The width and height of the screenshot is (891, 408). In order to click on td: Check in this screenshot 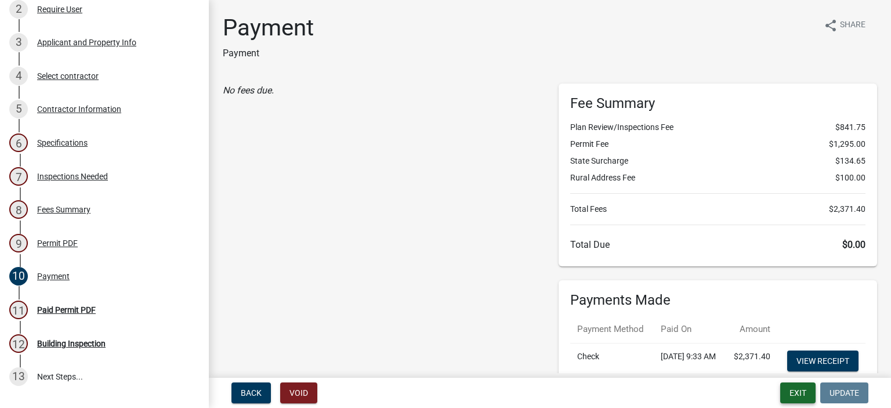, I will do `click(612, 362)`.